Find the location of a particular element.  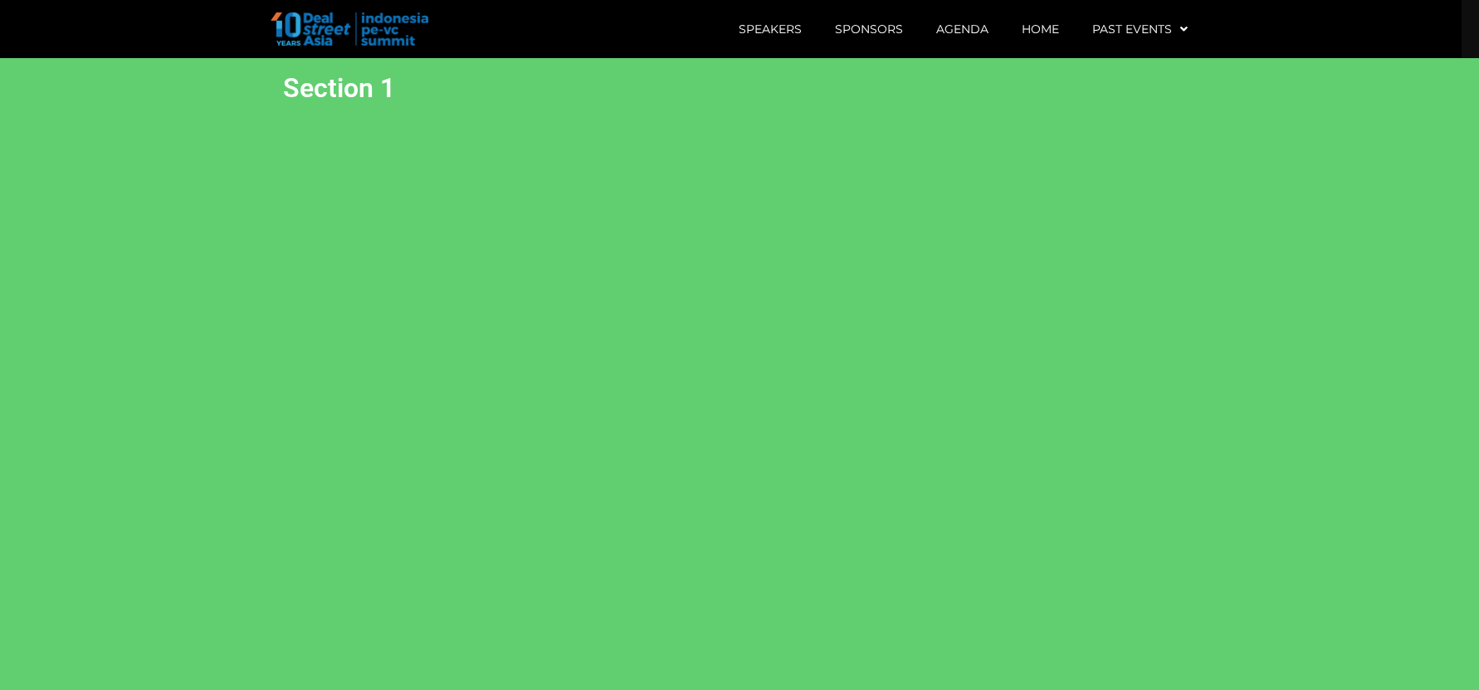

h2: Section 1 is located at coordinates (507, 88).